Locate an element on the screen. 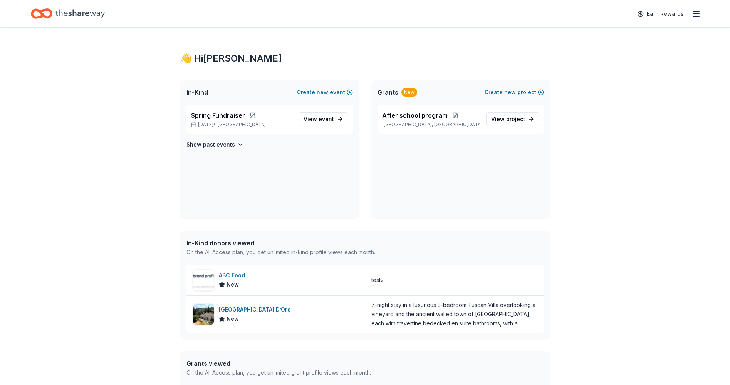  div: New is located at coordinates (409, 92).